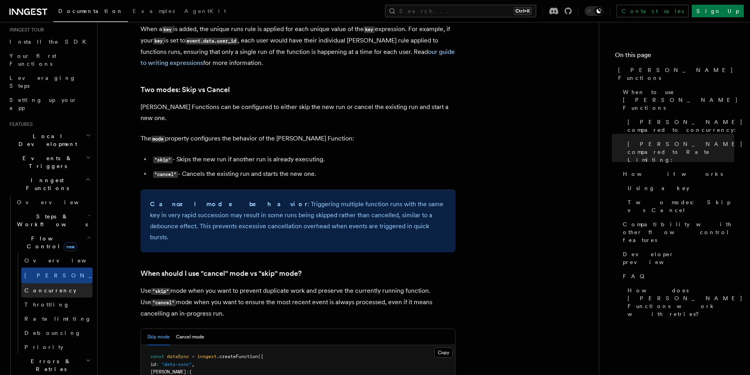 This screenshot has height=375, width=750. What do you see at coordinates (229, 204) in the screenshot?
I see `strong: Cancel mode behavior` at bounding box center [229, 204].